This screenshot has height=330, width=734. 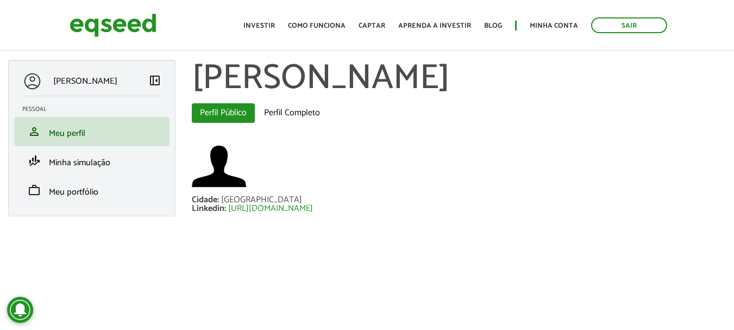 I want to click on a: workMeu portfólio, so click(x=92, y=190).